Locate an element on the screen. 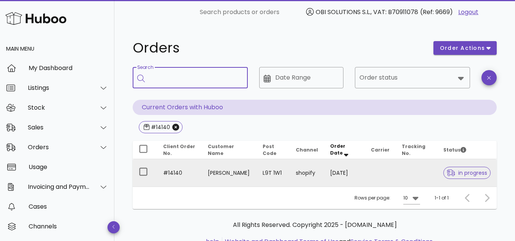  div: Stock is located at coordinates (59, 108).